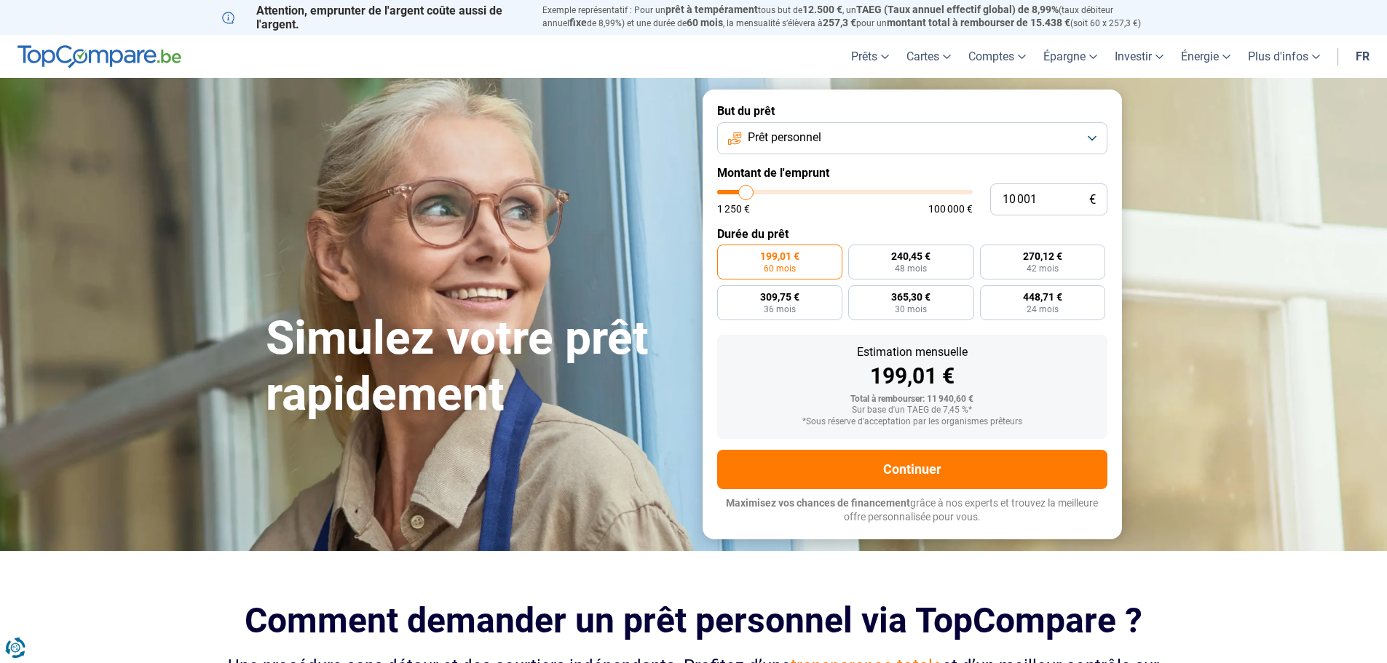 This screenshot has width=1387, height=663. What do you see at coordinates (912, 510) in the screenshot?
I see `p: grâce à nos experts et trouvez la meilleure offre personnalisée pour vous.` at bounding box center [912, 510].